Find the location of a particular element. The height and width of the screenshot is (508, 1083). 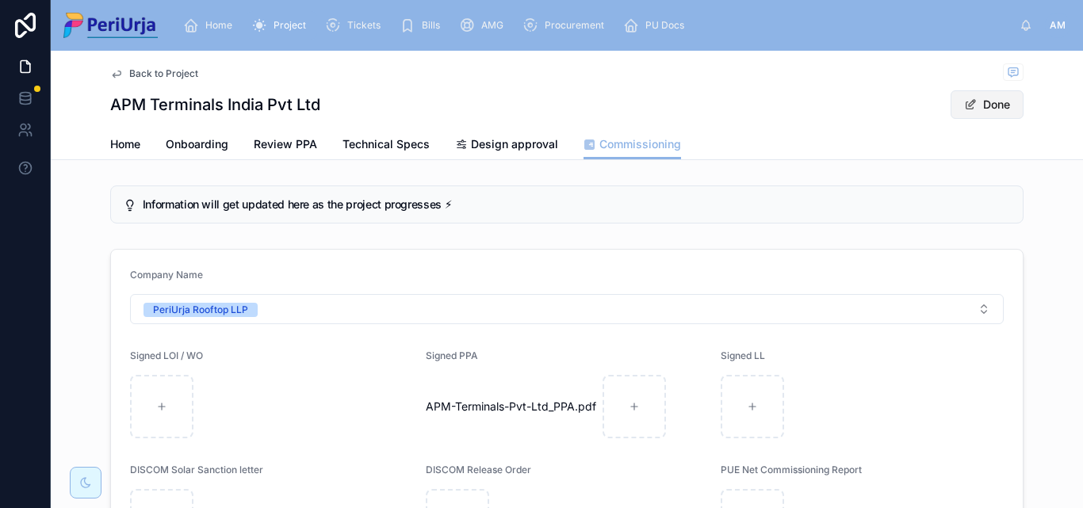

span: .pdf is located at coordinates (585, 407).